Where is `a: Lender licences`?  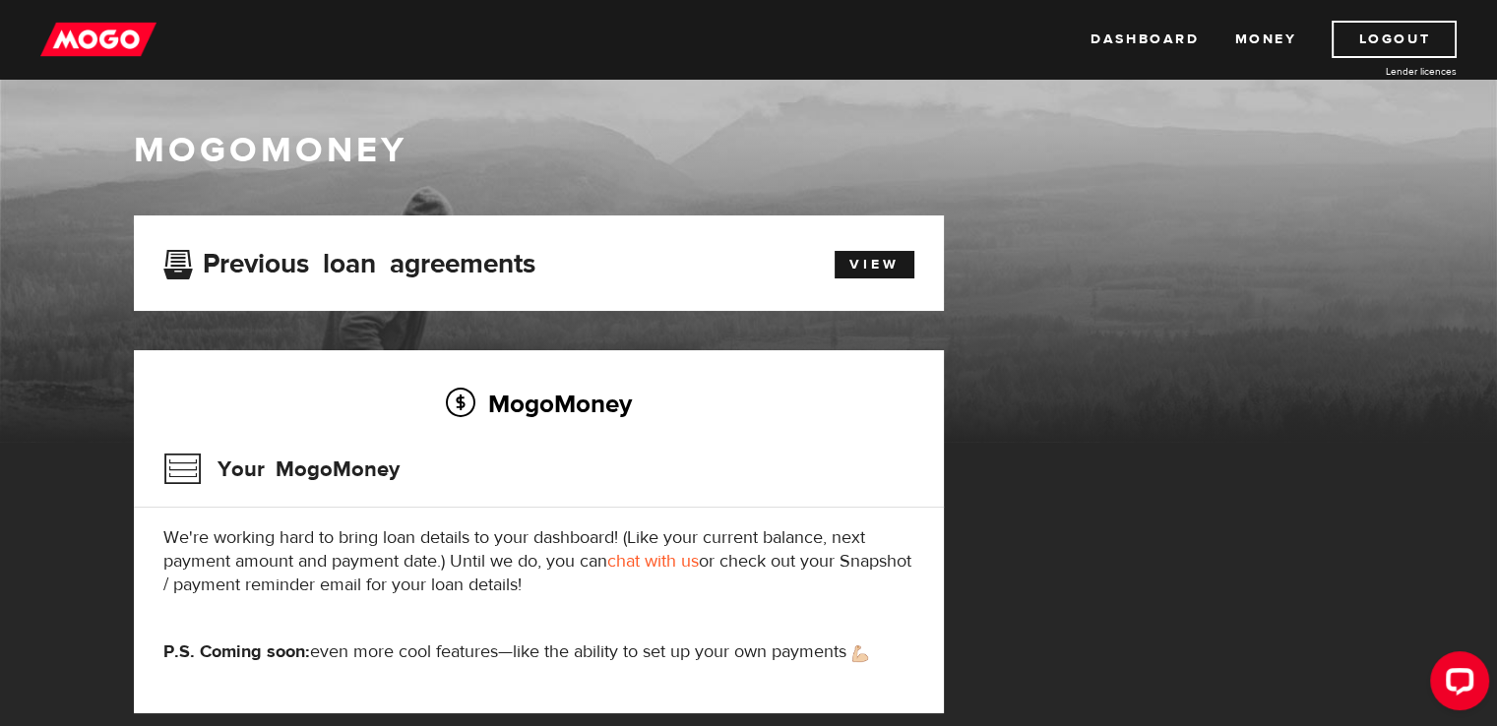 a: Lender licences is located at coordinates (1383, 71).